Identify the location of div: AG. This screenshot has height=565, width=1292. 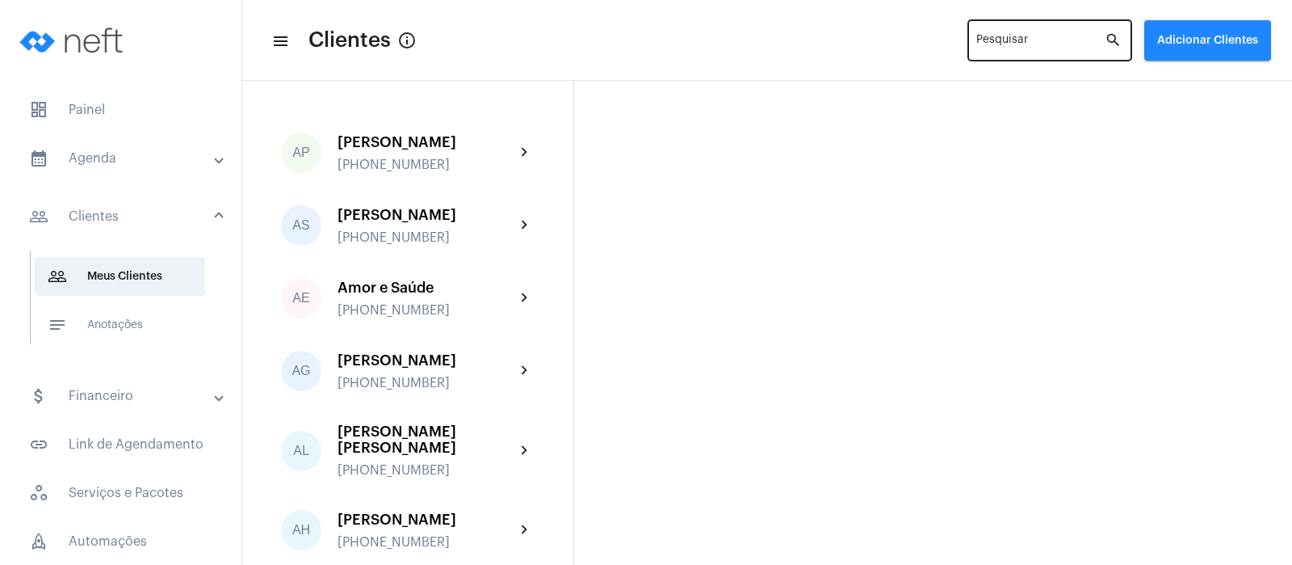
(301, 371).